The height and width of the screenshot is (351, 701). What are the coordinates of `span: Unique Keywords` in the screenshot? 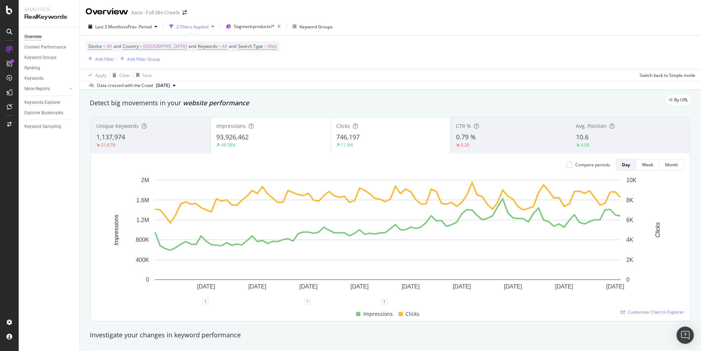 It's located at (117, 126).